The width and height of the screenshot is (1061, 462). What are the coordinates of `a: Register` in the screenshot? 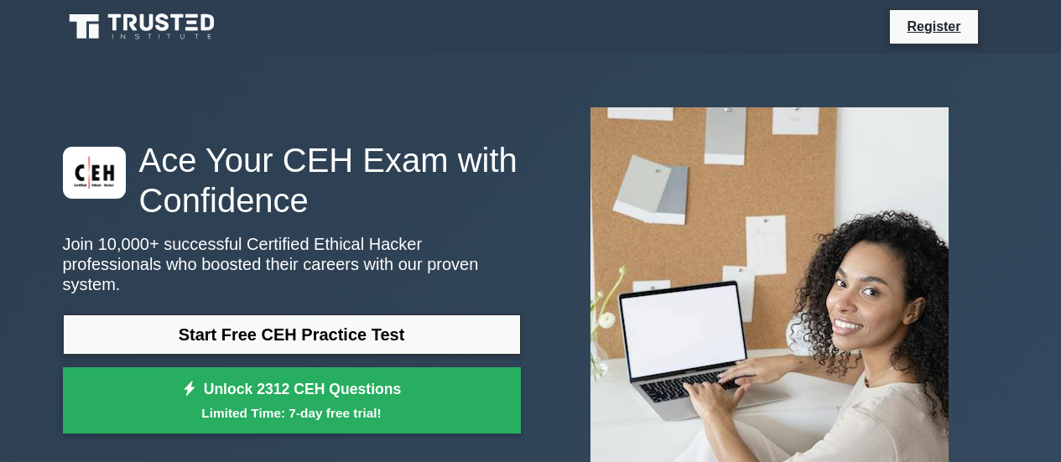 It's located at (933, 26).